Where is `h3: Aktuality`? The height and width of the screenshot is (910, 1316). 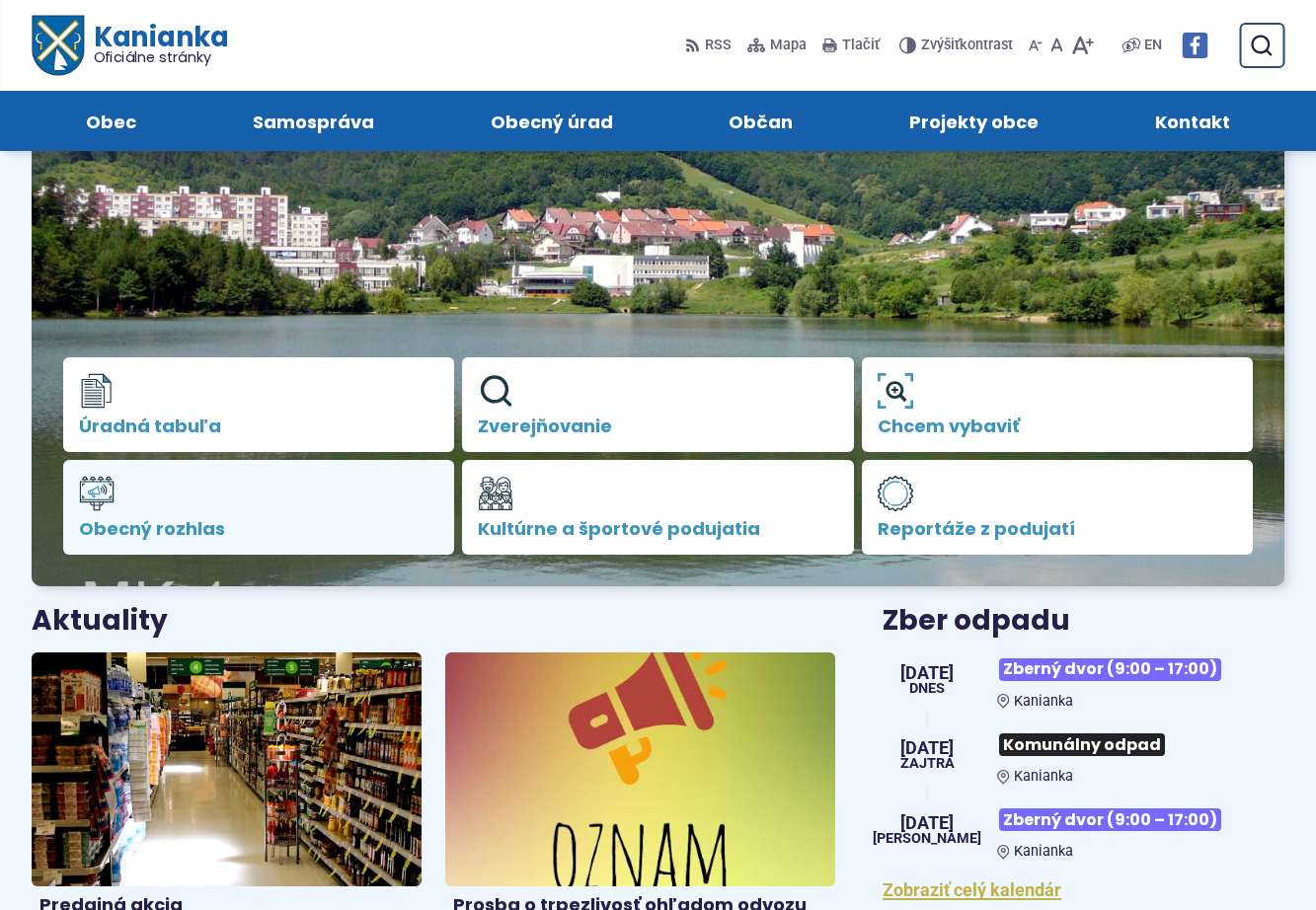 h3: Aktuality is located at coordinates (100, 621).